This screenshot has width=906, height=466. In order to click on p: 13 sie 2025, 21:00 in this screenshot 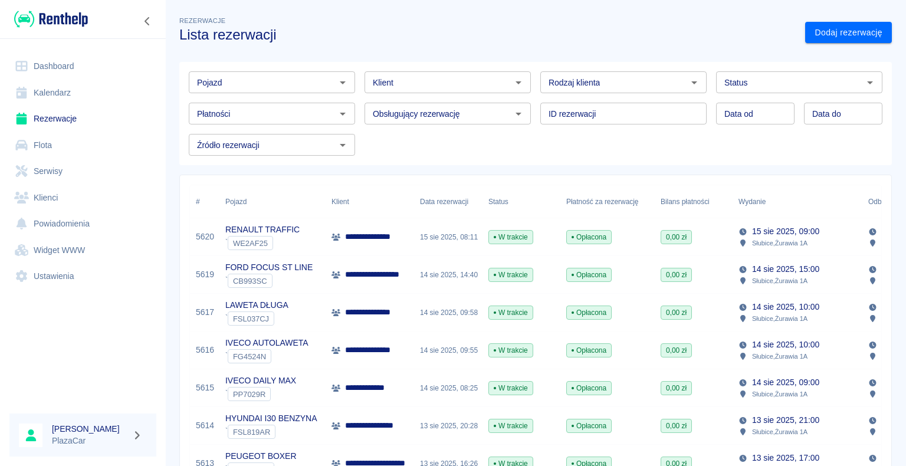, I will do `click(786, 420)`.